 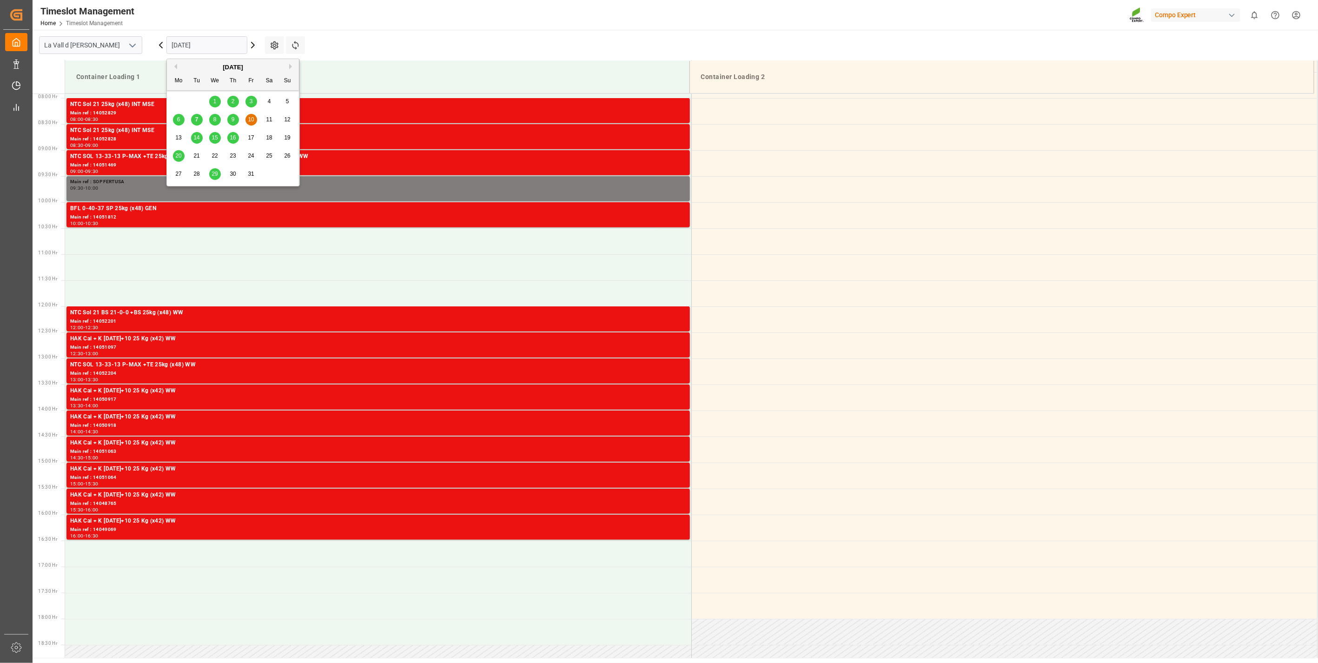 What do you see at coordinates (1275, 15) in the screenshot?
I see `button: Help Center` at bounding box center [1275, 15].